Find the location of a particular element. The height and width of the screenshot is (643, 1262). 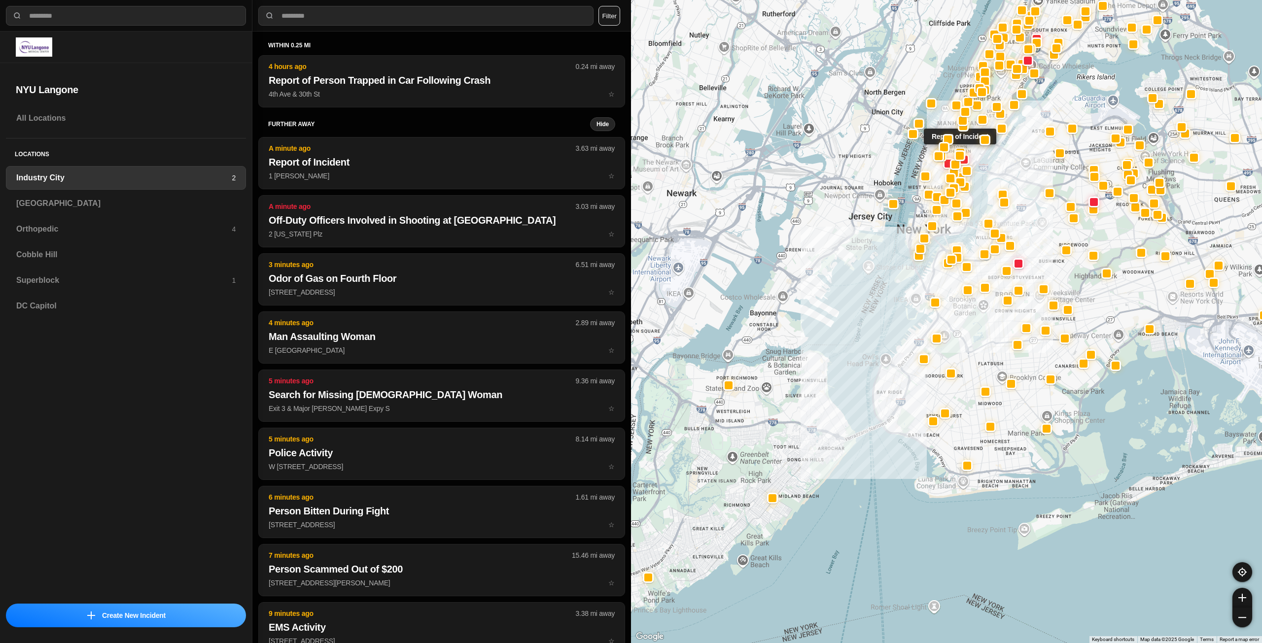

img: zoom-in is located at coordinates (1243, 598).